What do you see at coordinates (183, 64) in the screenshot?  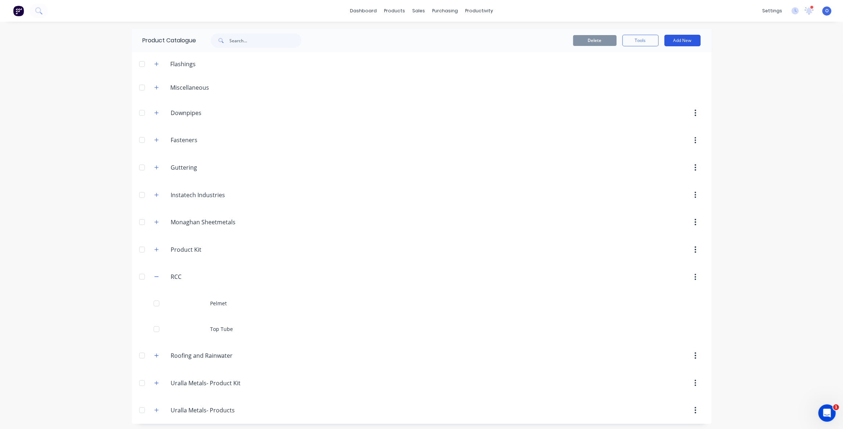 I see `div: Flashings` at bounding box center [183, 64].